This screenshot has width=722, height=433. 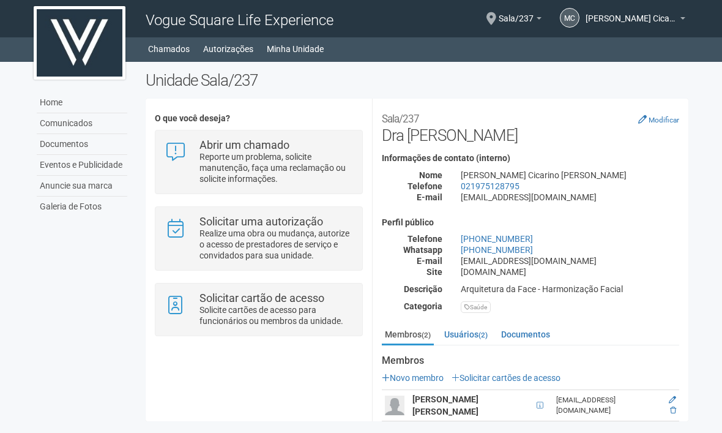 I want to click on strong: Abrir um chamado, so click(x=244, y=144).